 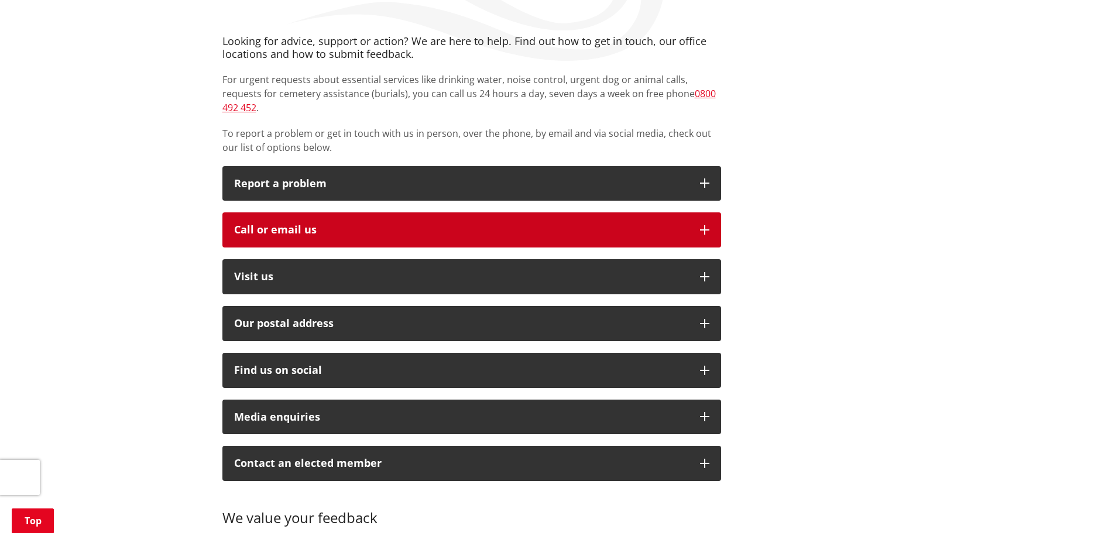 I want to click on button: Contact an elected member, so click(x=472, y=463).